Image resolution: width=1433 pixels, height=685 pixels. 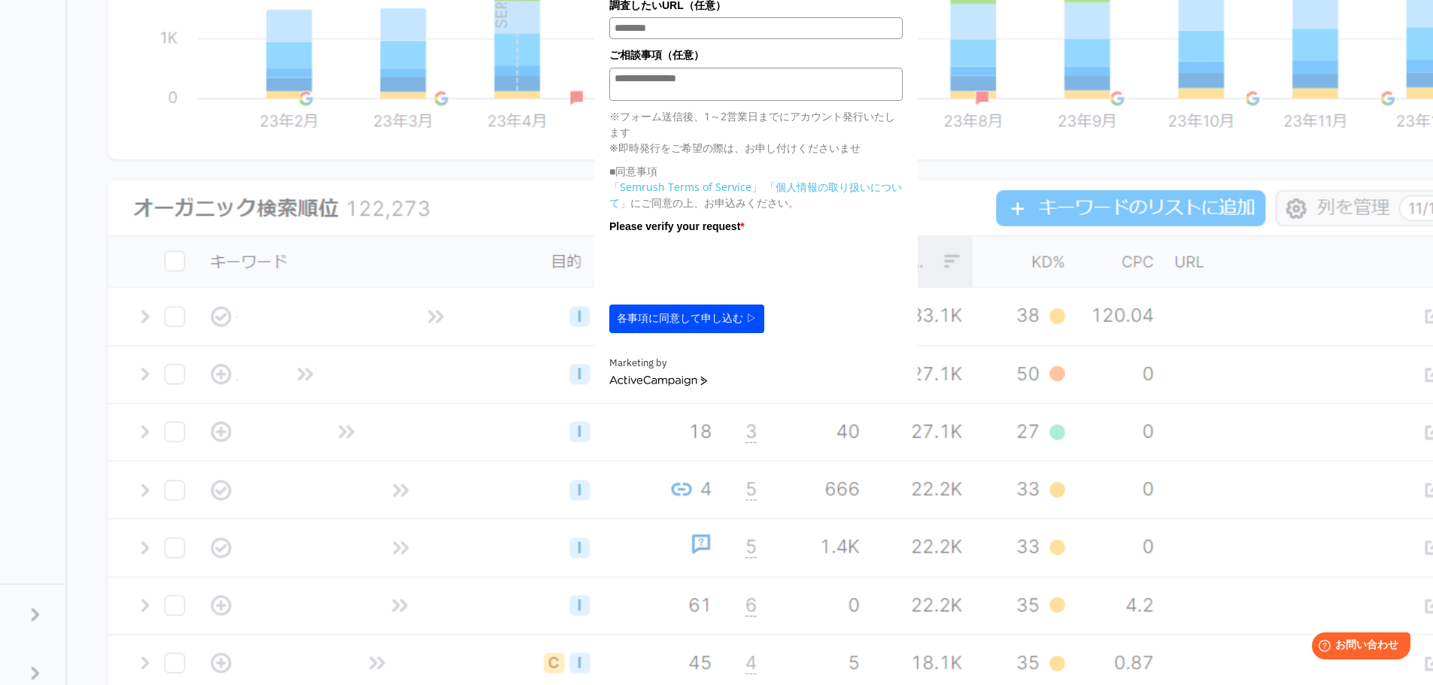 I want to click on p: ■同意事項, so click(x=756, y=171).